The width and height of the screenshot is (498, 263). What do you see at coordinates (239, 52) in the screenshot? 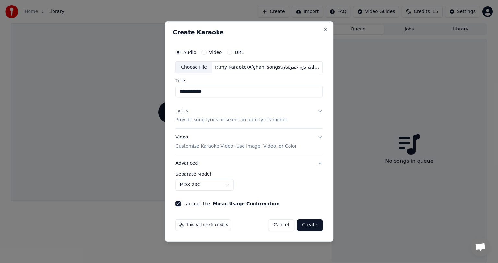
I see `label: URL` at bounding box center [239, 52].